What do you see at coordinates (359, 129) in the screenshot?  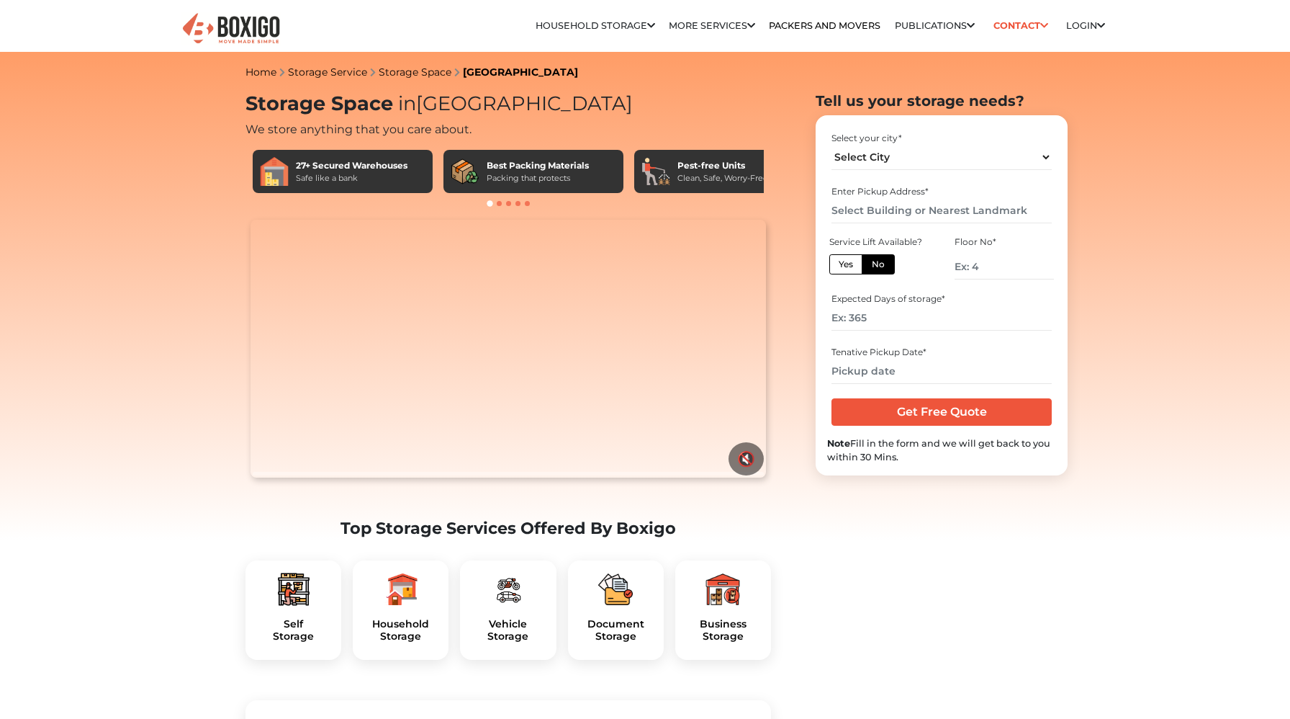 I see `span: We store anything that you care about.` at bounding box center [359, 129].